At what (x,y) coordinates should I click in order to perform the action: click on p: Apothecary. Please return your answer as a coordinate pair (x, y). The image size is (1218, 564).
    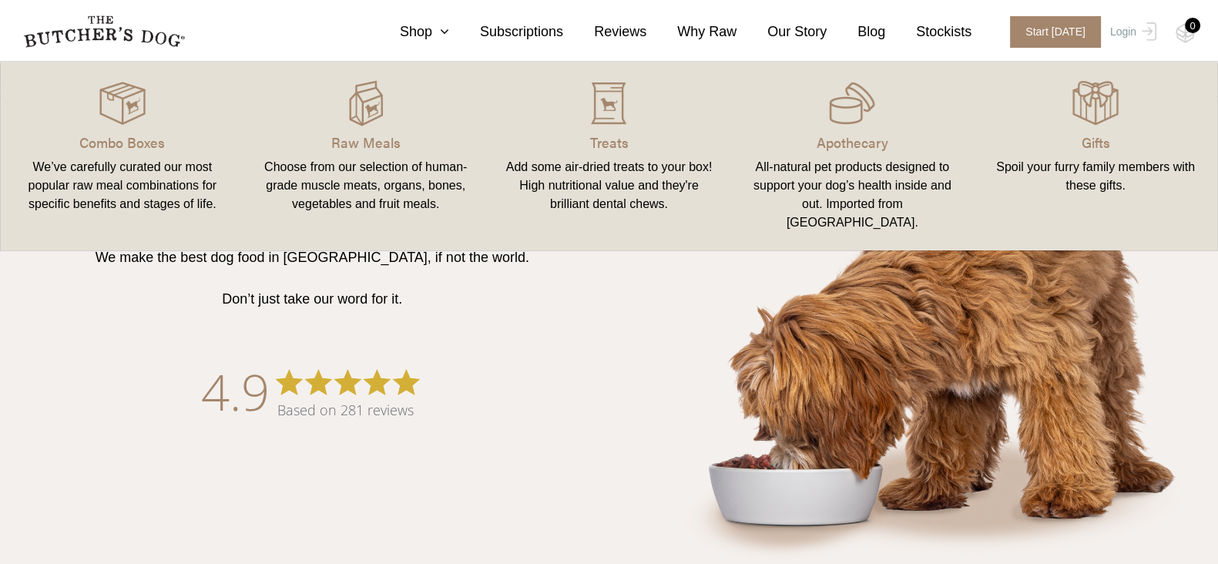
    Looking at the image, I should click on (852, 142).